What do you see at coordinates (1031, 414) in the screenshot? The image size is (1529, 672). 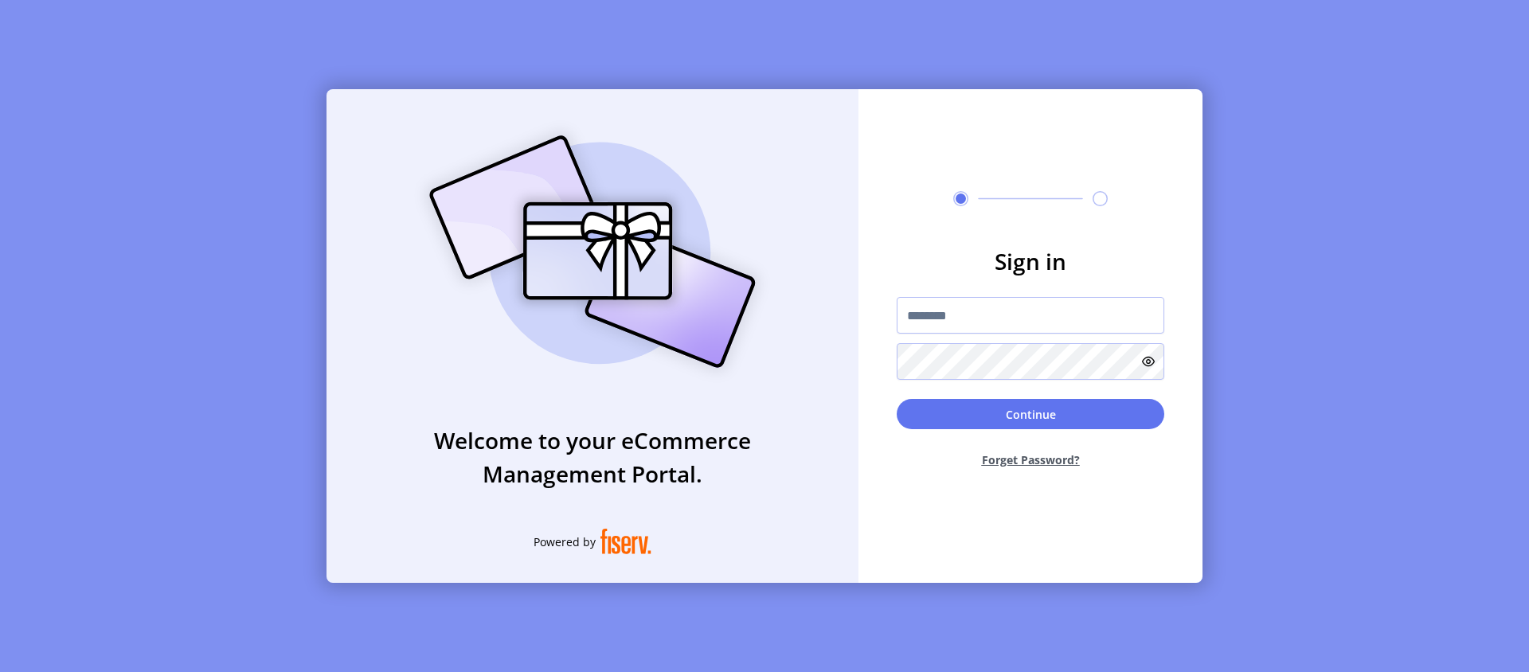 I see `button: Continue` at bounding box center [1031, 414].